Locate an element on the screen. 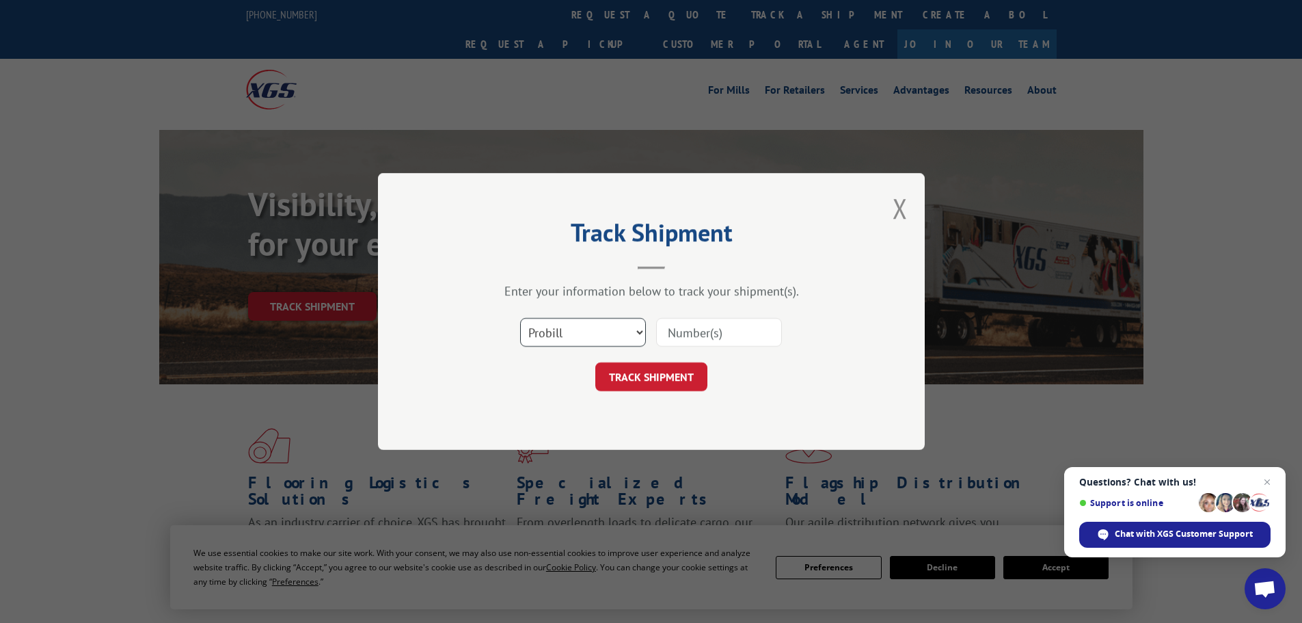 Image resolution: width=1302 pixels, height=623 pixels. div: Chat with XGS Customer Support is located at coordinates (1175, 535).